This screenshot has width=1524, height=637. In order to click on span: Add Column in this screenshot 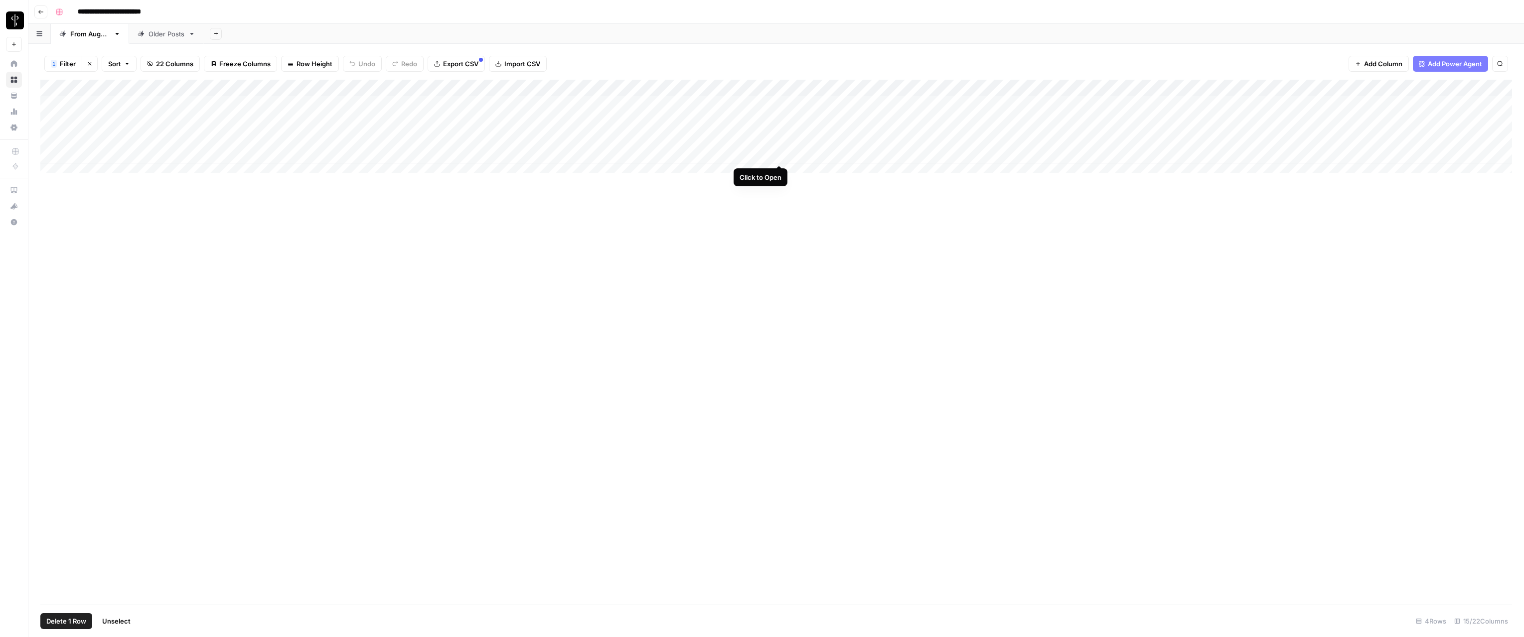, I will do `click(1383, 64)`.